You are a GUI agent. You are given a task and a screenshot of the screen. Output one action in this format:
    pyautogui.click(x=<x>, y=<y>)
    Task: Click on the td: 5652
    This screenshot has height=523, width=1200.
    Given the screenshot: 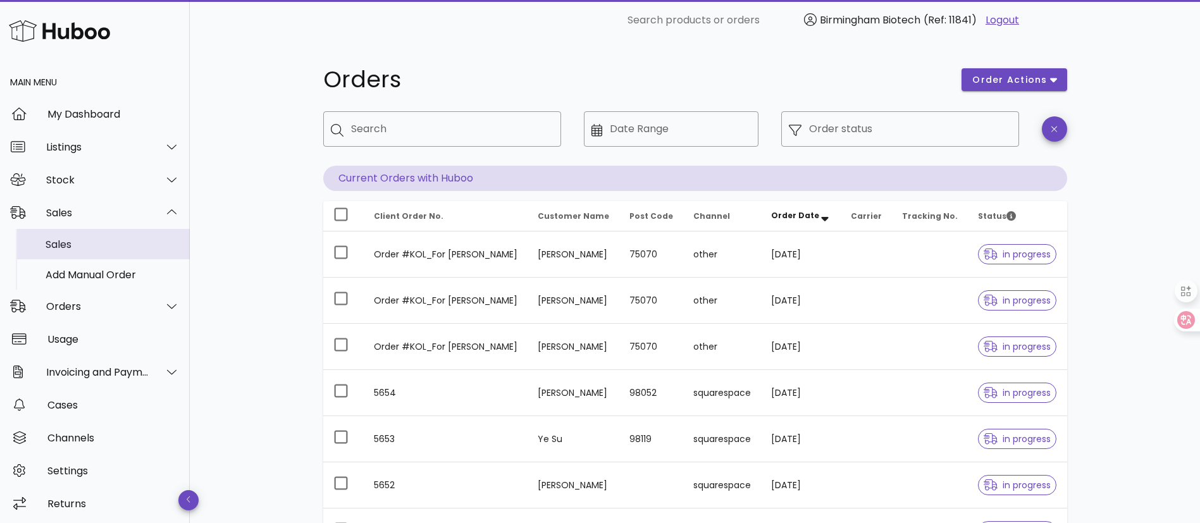 What is the action you would take?
    pyautogui.click(x=445, y=485)
    